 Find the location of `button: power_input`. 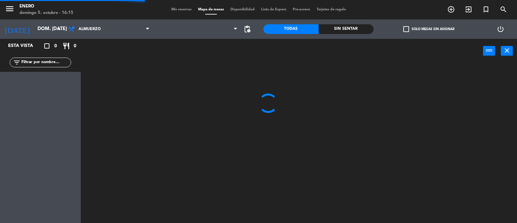

button: power_input is located at coordinates (489, 51).